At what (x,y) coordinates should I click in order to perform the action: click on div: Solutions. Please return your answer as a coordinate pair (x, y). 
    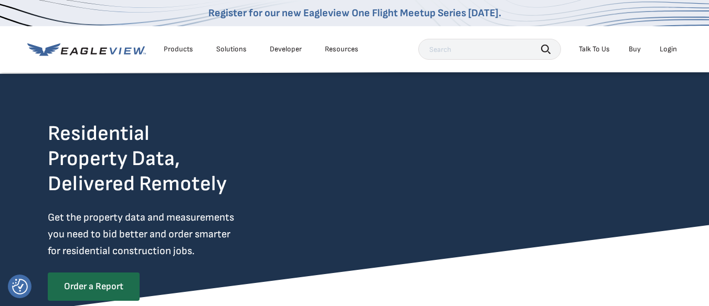
    Looking at the image, I should click on (231, 49).